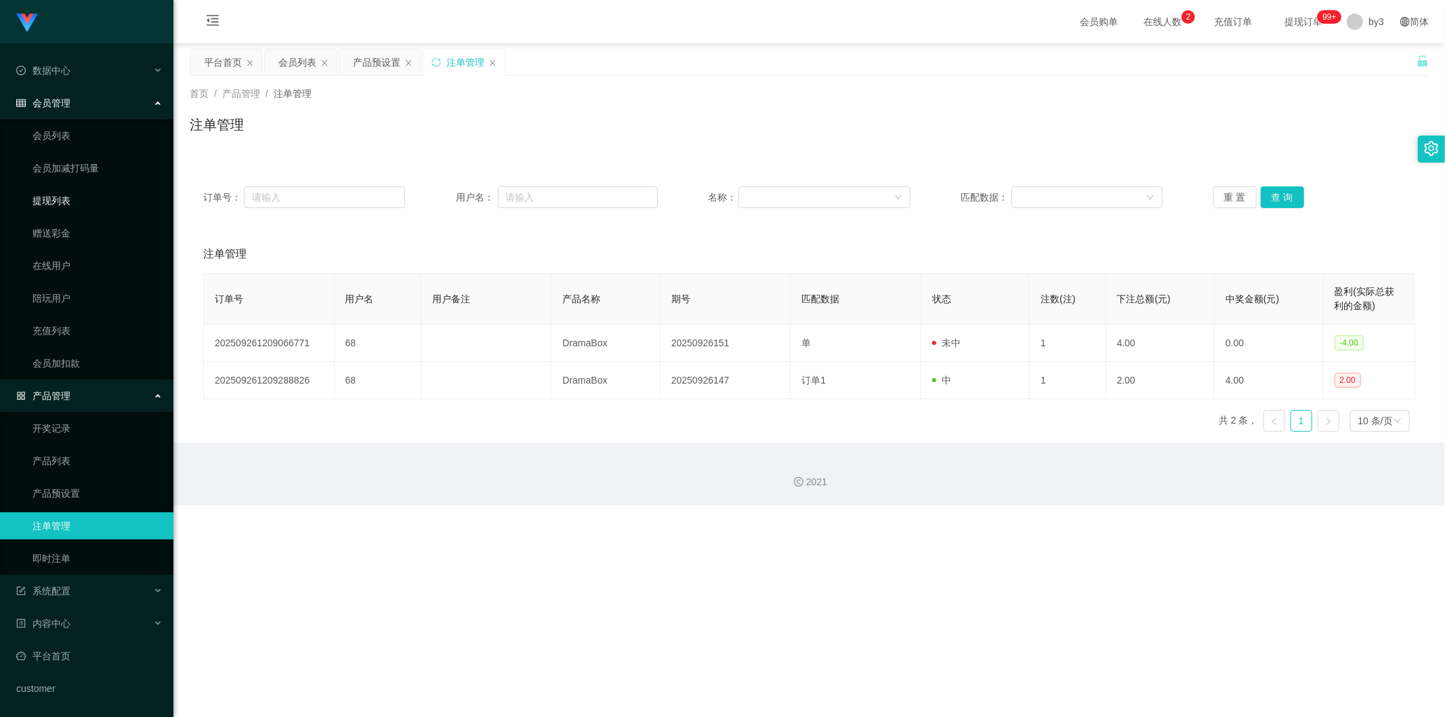 The width and height of the screenshot is (1445, 717). What do you see at coordinates (1269, 343) in the screenshot?
I see `td: 0.00` at bounding box center [1269, 343].